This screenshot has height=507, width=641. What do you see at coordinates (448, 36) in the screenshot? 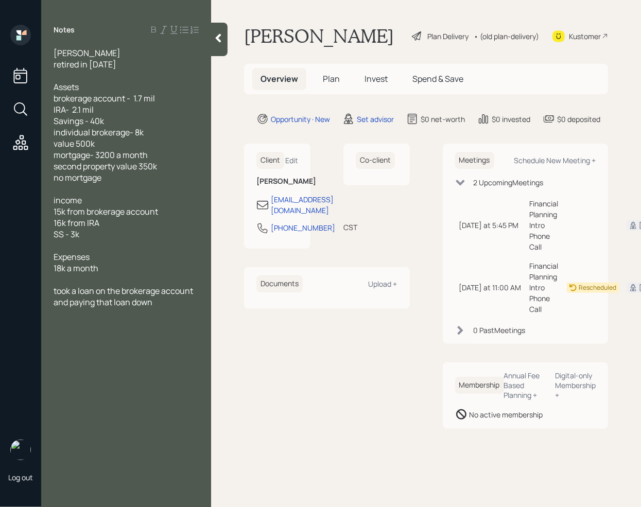
I see `div: Plan Delivery` at bounding box center [448, 36].